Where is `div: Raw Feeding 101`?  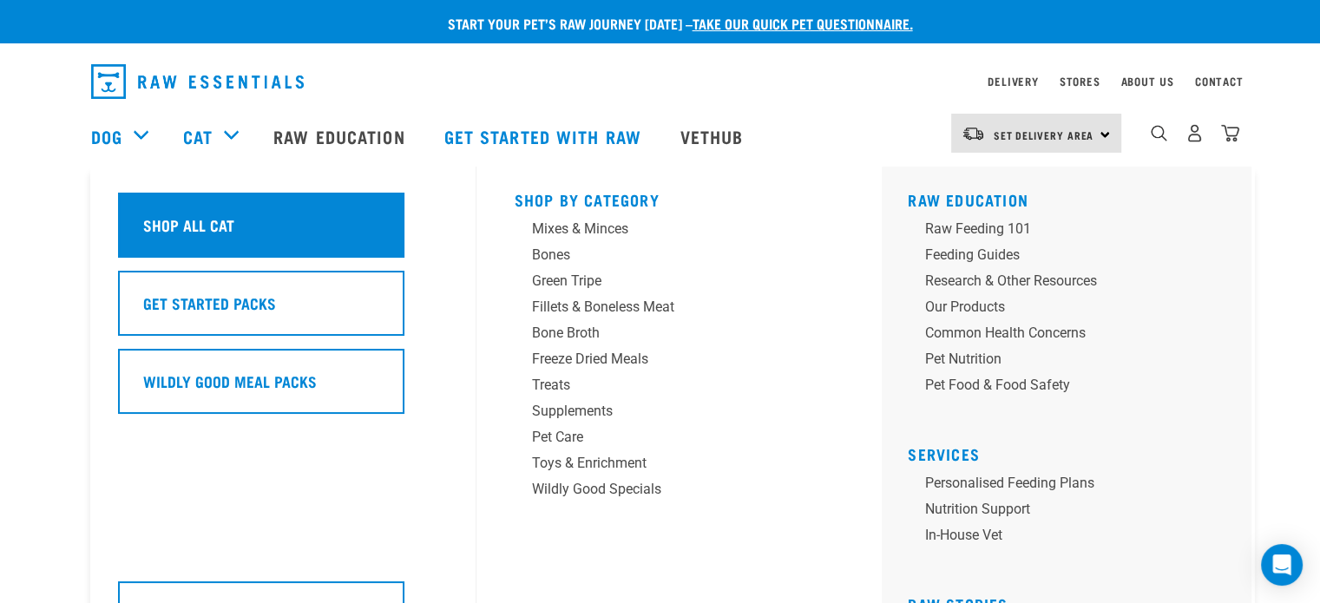
div: Raw Feeding 101 is located at coordinates (1060, 229).